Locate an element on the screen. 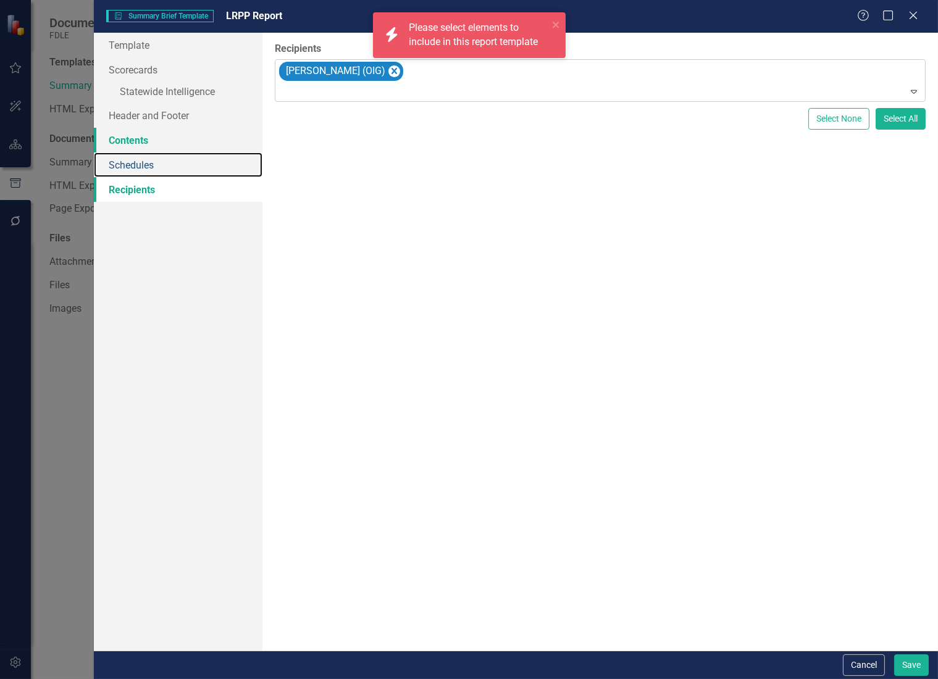  a: Recipients is located at coordinates (178, 190).